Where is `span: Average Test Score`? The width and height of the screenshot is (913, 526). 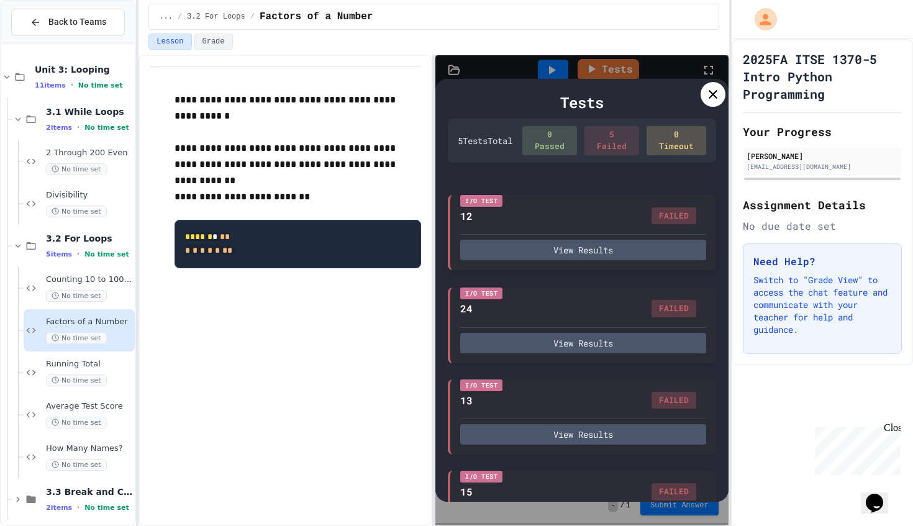
span: Average Test Score is located at coordinates (89, 406).